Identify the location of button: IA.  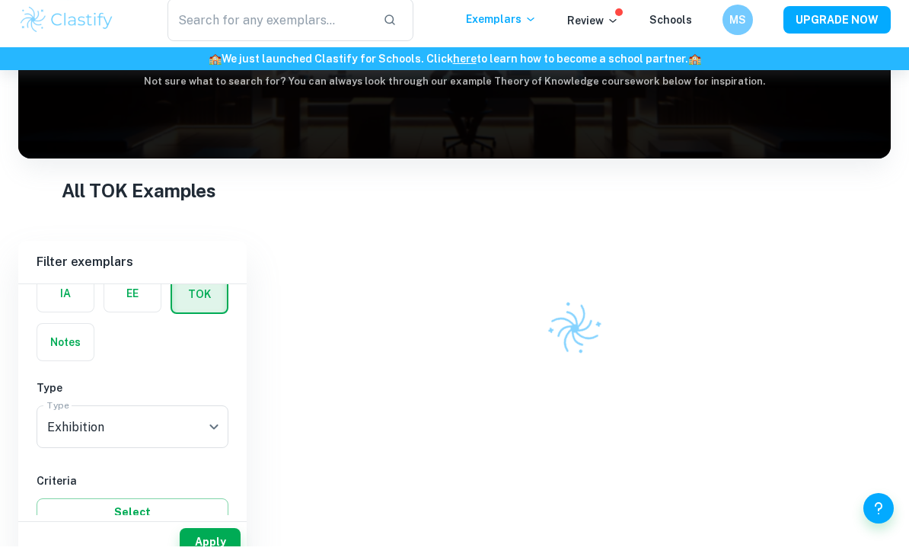
(66, 301).